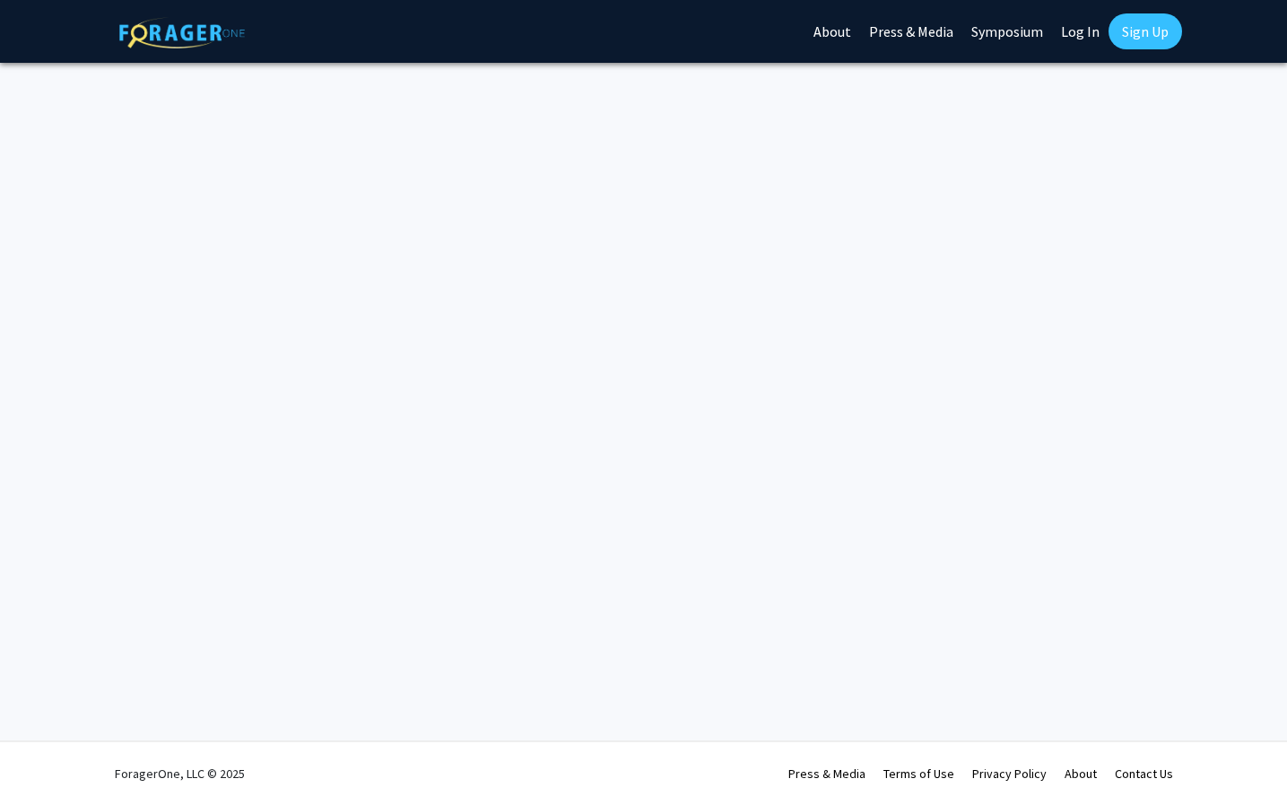 Image resolution: width=1287 pixels, height=805 pixels. Describe the element at coordinates (1145, 31) in the screenshot. I see `a: Sign Up` at that location.